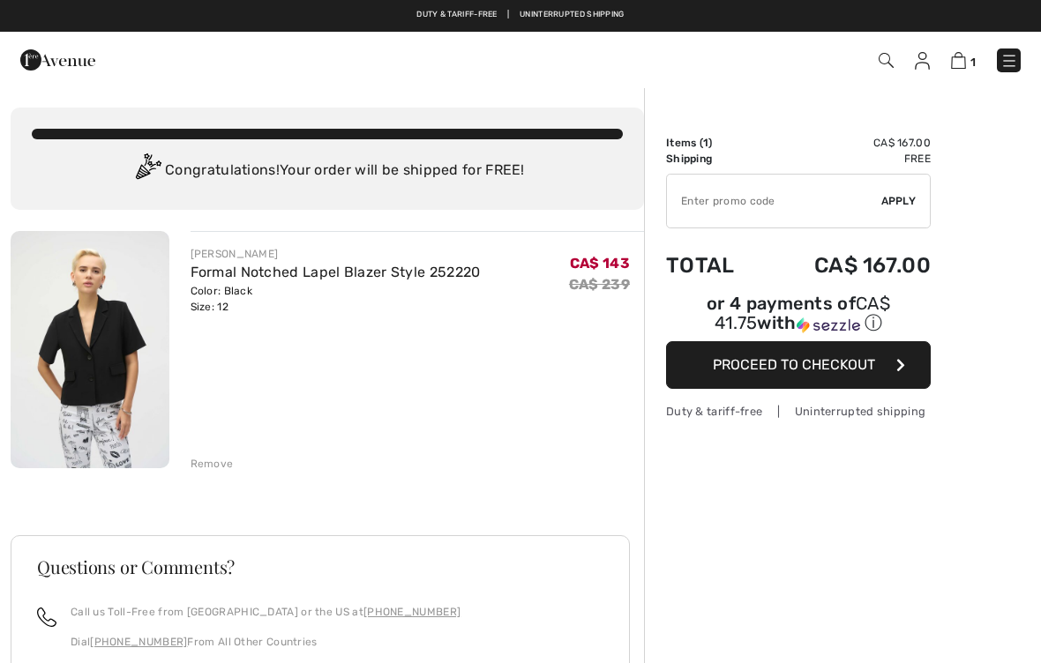 This screenshot has width=1041, height=663. Describe the element at coordinates (714, 143) in the screenshot. I see `td: Items ( )` at that location.